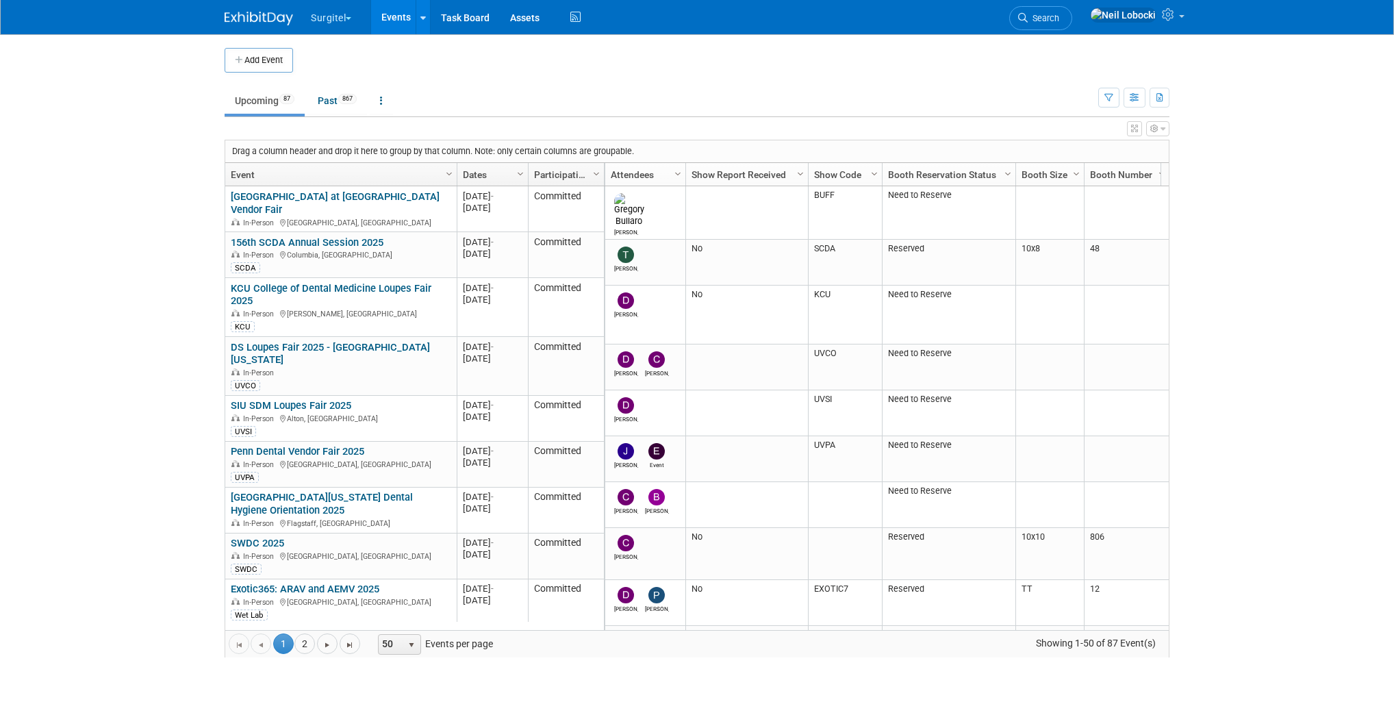 This screenshot has width=1394, height=715. I want to click on img: Paul Wisniewski, so click(657, 595).